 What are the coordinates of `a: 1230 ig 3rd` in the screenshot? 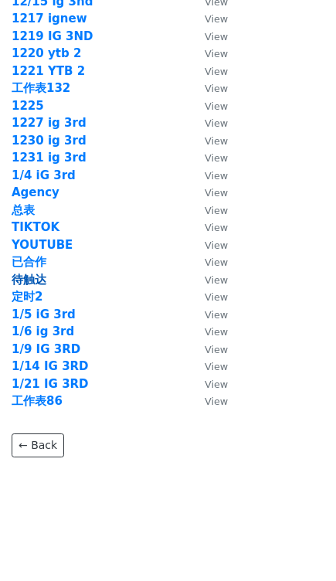 It's located at (49, 141).